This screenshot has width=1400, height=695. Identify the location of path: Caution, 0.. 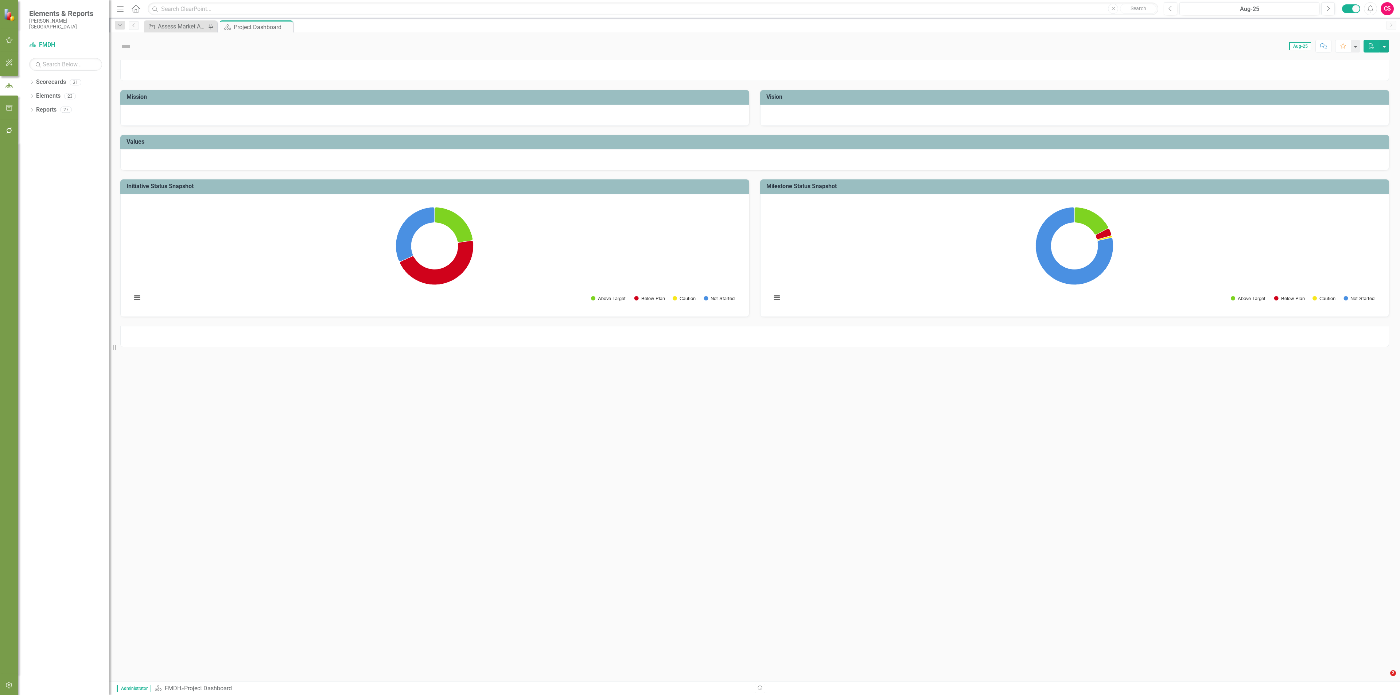
(406, 259).